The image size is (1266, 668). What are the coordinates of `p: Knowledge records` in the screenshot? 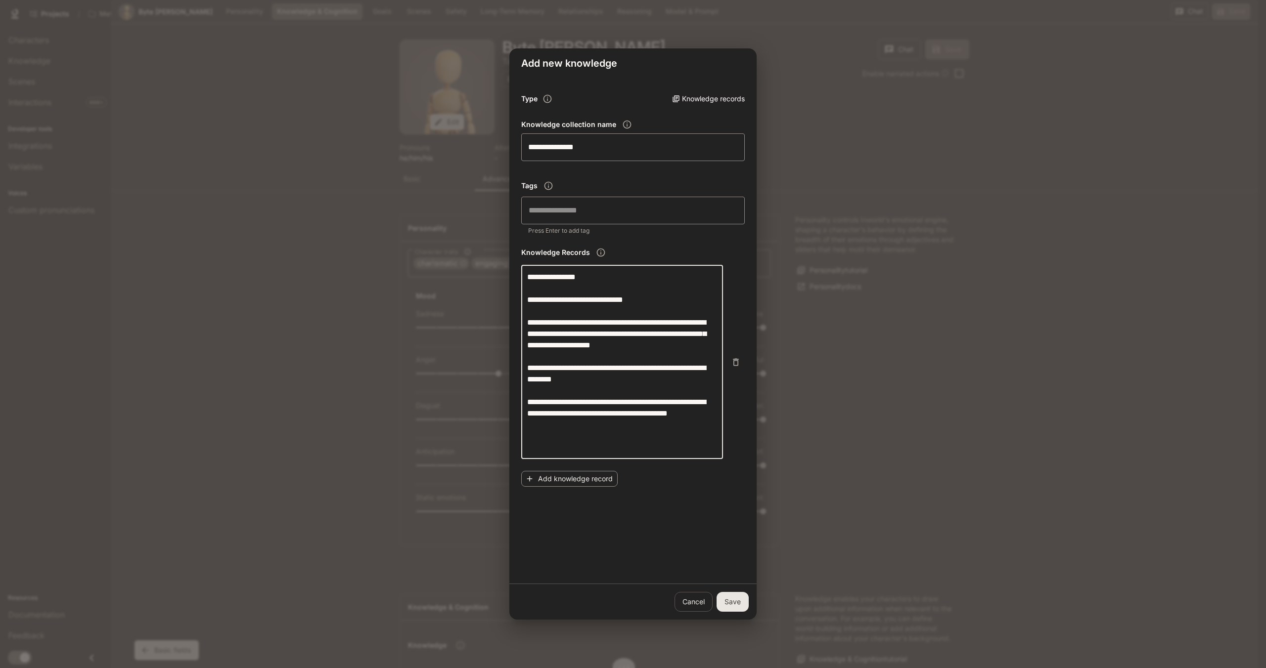 It's located at (713, 99).